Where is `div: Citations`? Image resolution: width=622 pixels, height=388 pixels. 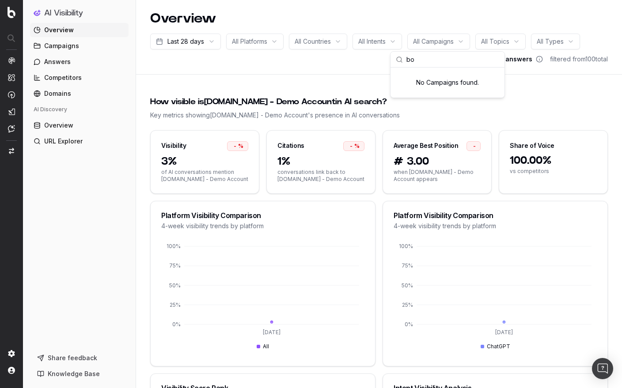 div: Citations is located at coordinates (291, 146).